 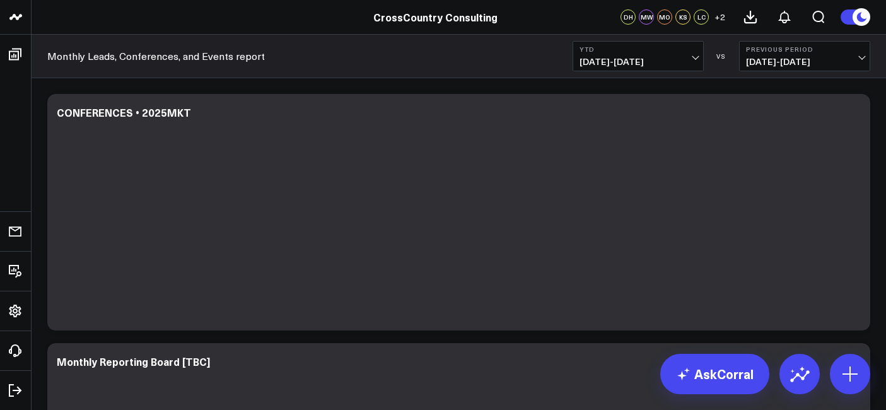 I want to click on span: + 2, so click(x=719, y=17).